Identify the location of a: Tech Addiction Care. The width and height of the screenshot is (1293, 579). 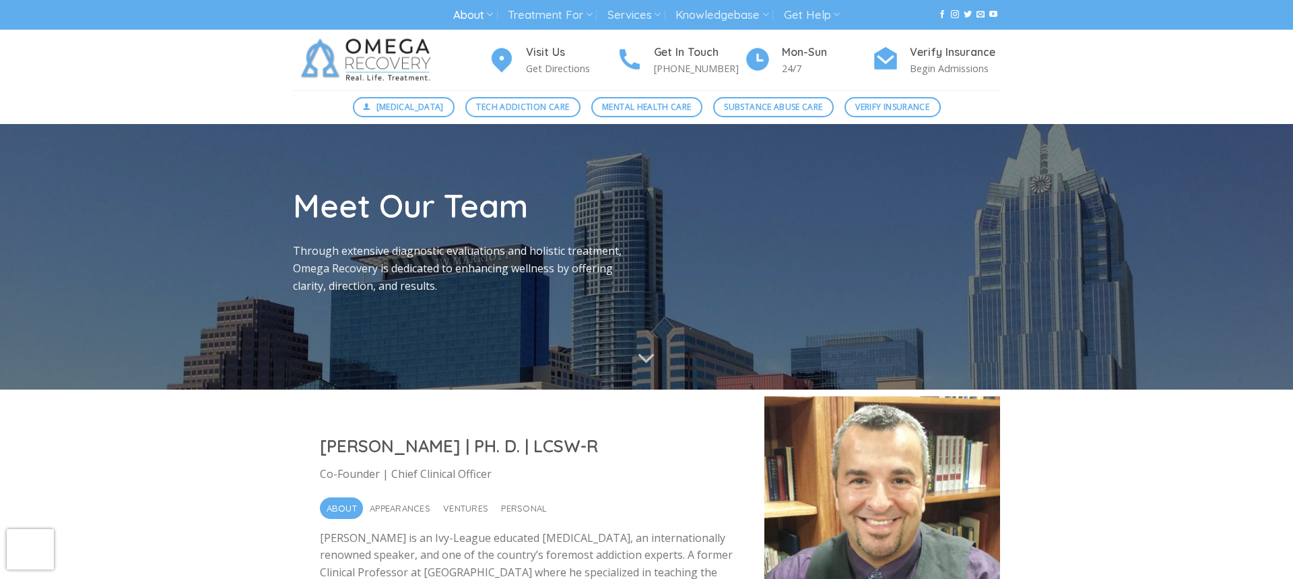
(523, 107).